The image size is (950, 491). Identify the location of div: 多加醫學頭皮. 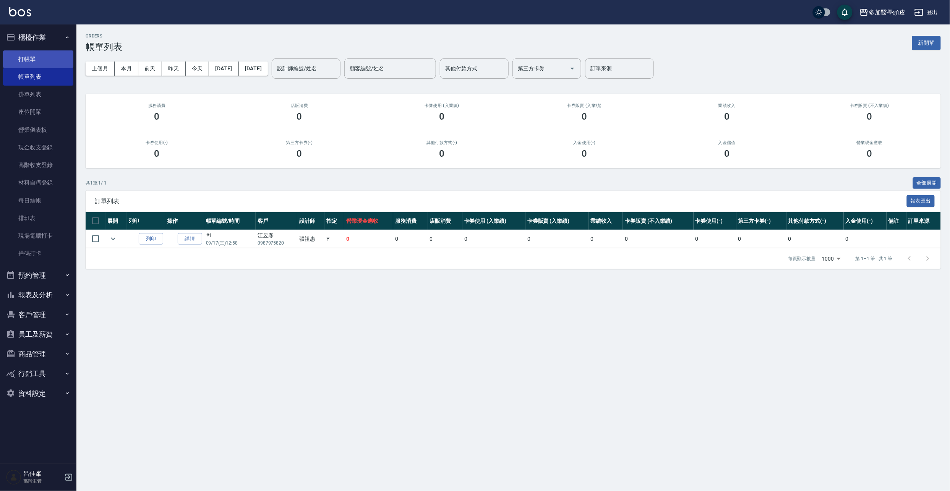
(887, 12).